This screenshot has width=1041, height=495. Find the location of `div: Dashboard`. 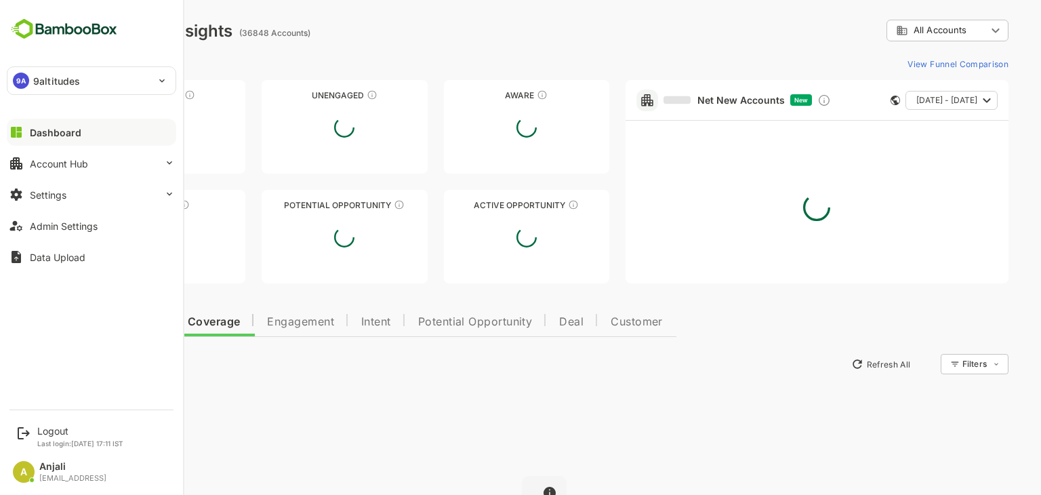

div: Dashboard is located at coordinates (56, 132).